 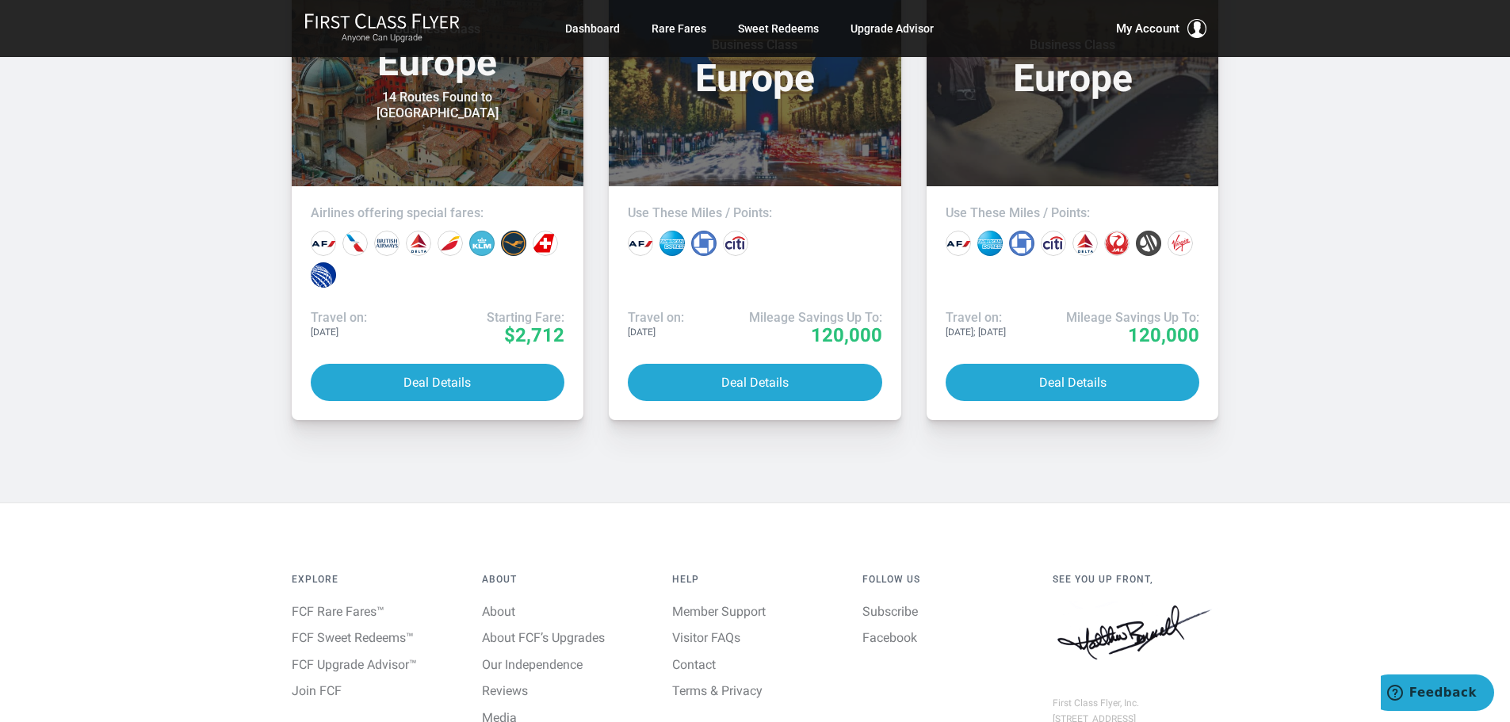 What do you see at coordinates (755, 579) in the screenshot?
I see `h4: Help` at bounding box center [755, 579].